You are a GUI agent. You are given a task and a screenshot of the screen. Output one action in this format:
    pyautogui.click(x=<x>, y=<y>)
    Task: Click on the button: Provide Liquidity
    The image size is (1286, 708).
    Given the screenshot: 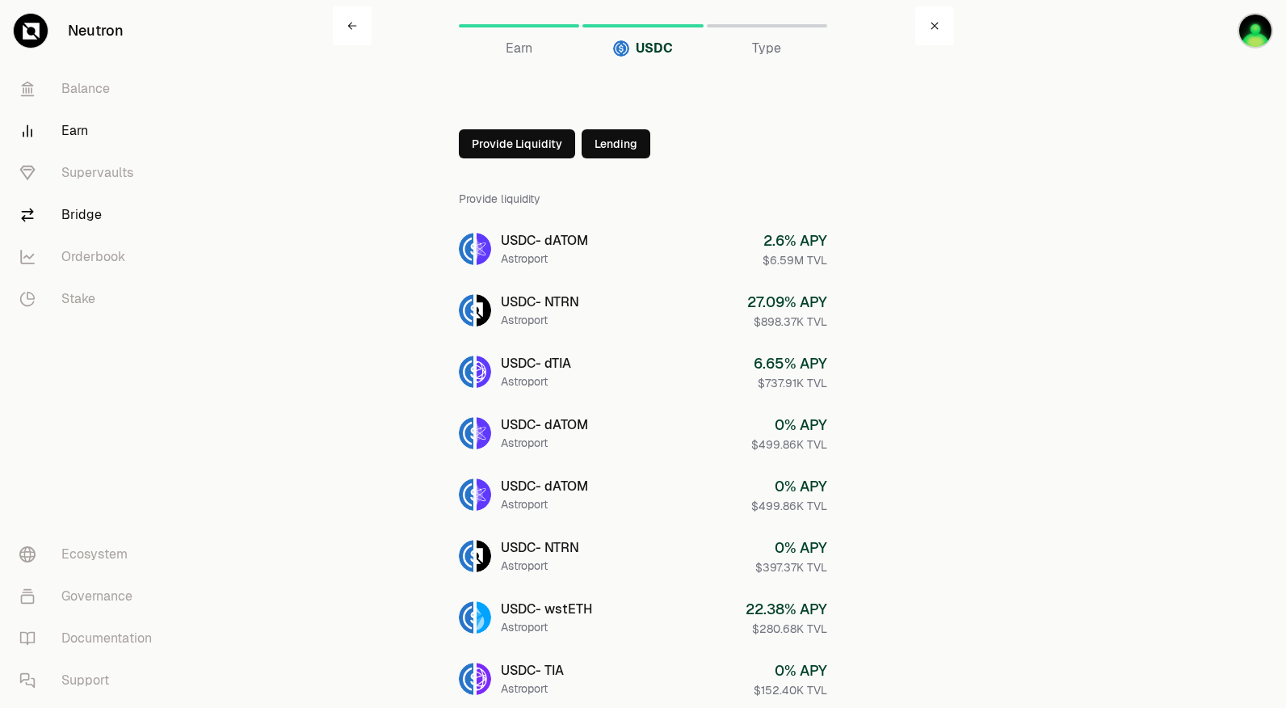 What is the action you would take?
    pyautogui.click(x=517, y=144)
    